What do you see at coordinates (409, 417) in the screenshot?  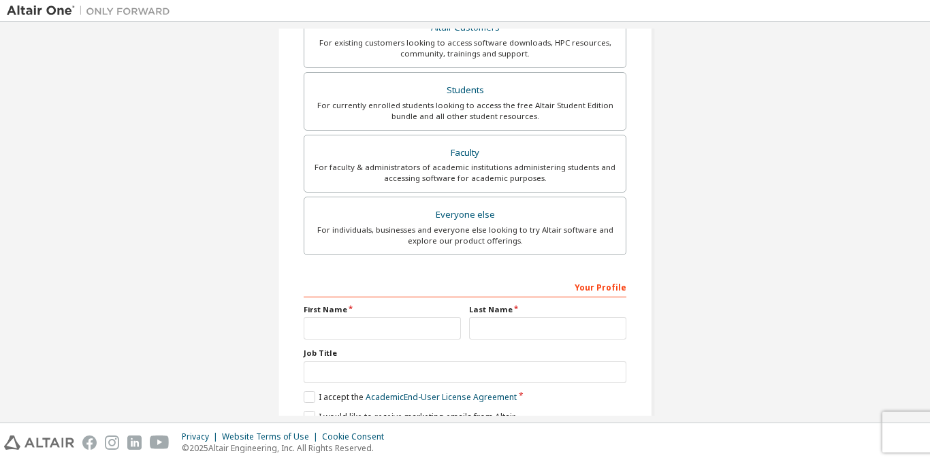 I see `label: I would like to receive marketing emails from Altair` at bounding box center [409, 417].